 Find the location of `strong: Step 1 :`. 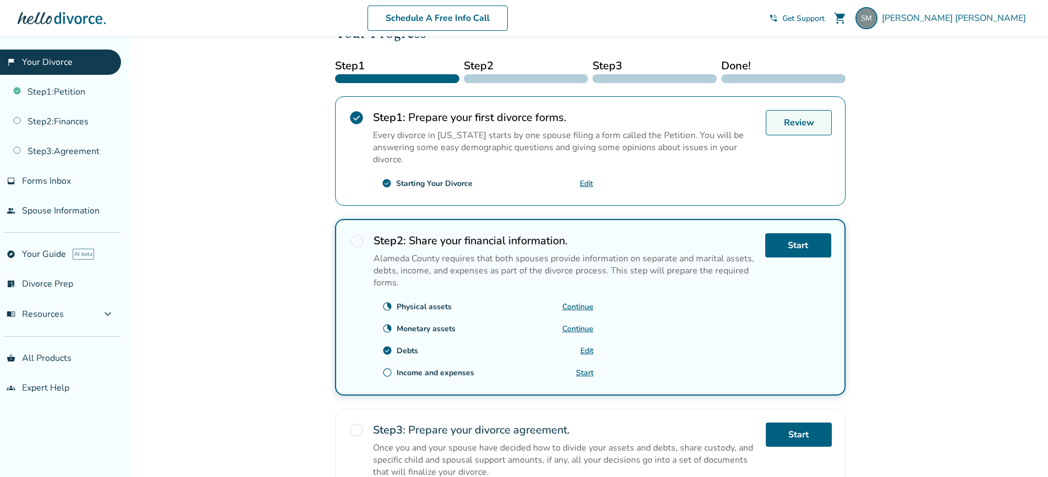

strong: Step 1 : is located at coordinates (389, 117).